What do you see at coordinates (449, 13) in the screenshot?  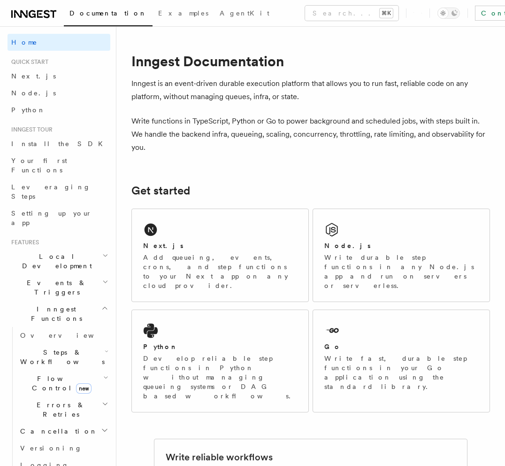 I see `button: Toggle dark mode` at bounding box center [449, 13].